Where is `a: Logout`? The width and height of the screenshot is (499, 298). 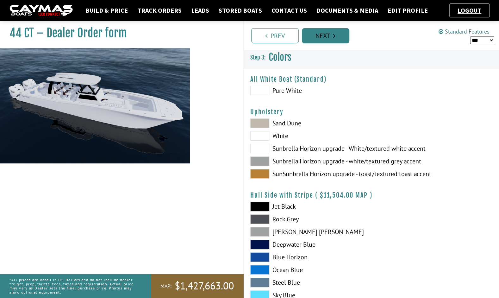
a: Logout is located at coordinates (470, 10).